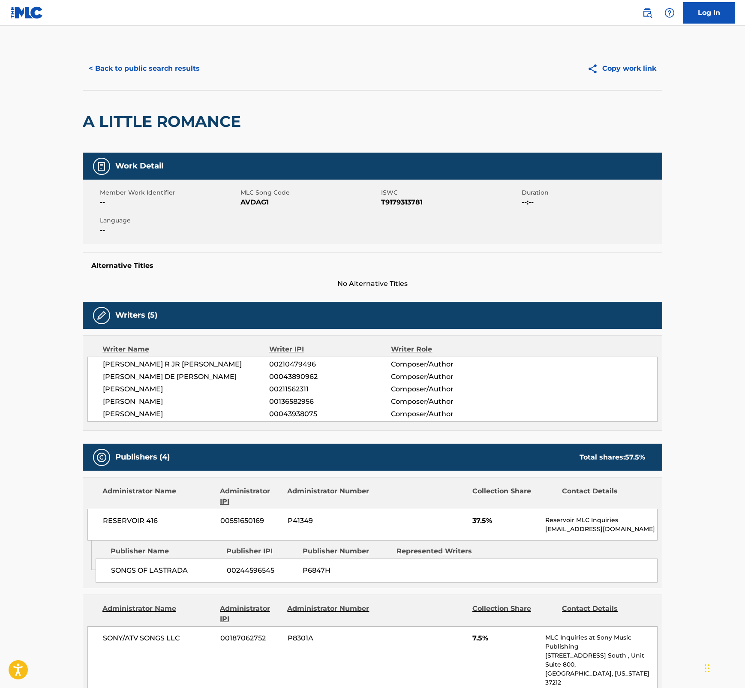  What do you see at coordinates (373, 284) in the screenshot?
I see `span: No Alternative Titles` at bounding box center [373, 284].